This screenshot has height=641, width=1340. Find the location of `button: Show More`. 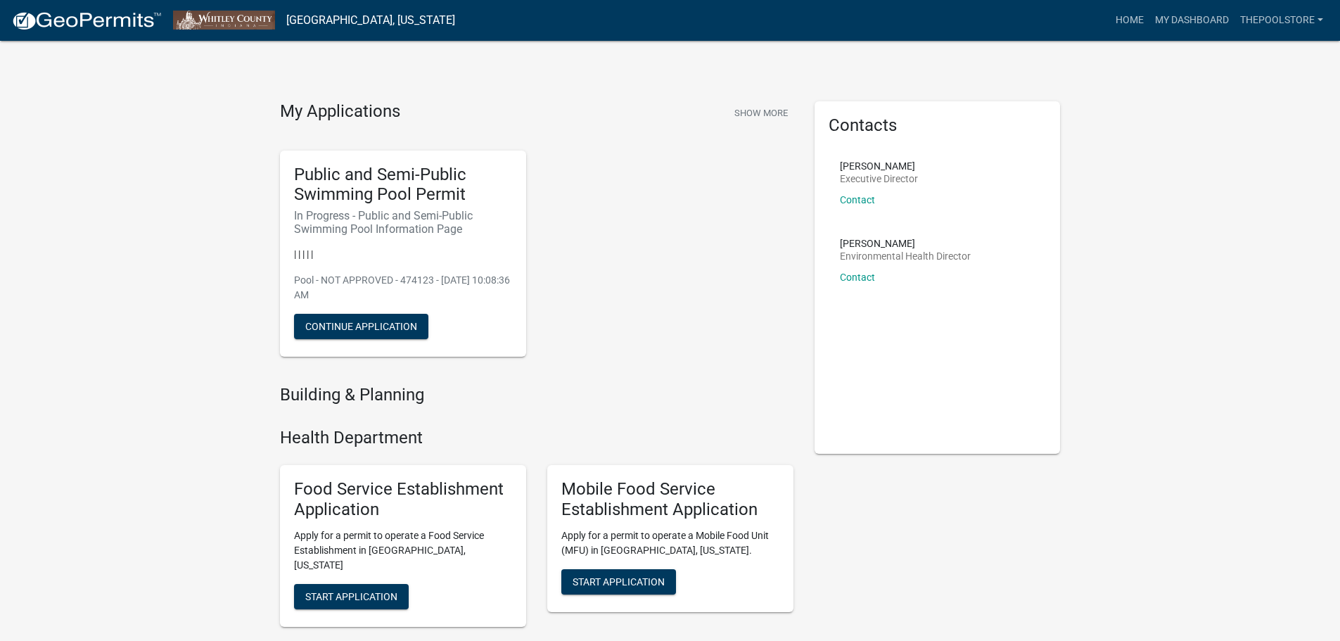

button: Show More is located at coordinates (761, 113).